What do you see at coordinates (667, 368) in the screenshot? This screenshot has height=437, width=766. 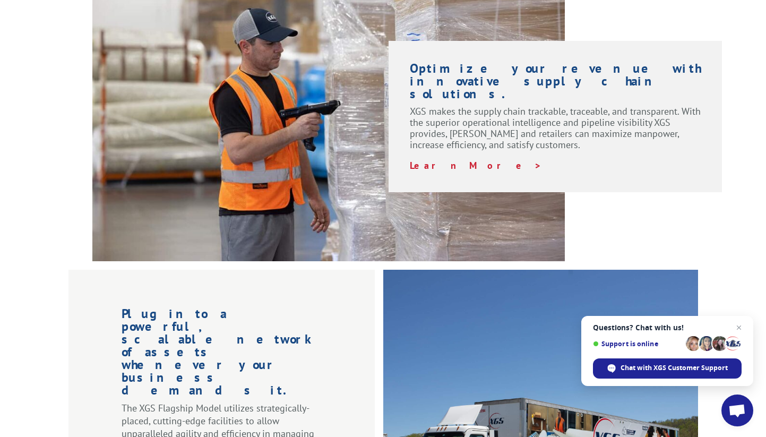 I see `div: Chat with XGS Customer Support` at bounding box center [667, 368].